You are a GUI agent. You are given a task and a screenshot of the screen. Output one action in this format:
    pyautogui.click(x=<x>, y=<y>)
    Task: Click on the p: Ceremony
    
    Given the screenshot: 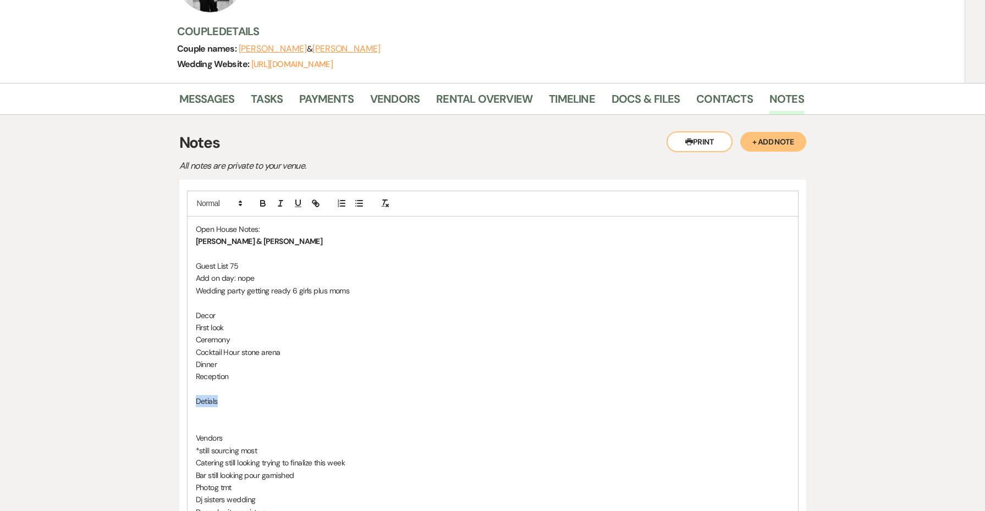 What is the action you would take?
    pyautogui.click(x=493, y=340)
    